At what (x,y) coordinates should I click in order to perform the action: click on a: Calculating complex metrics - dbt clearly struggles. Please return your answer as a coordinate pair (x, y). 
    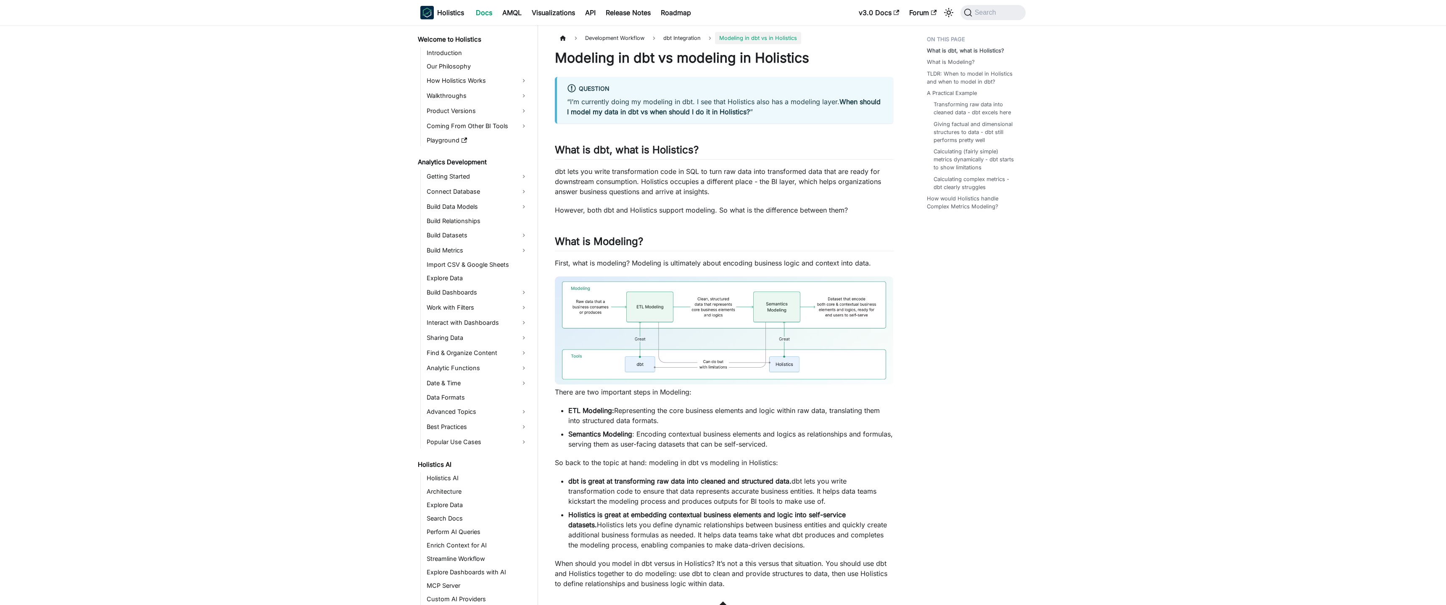
    Looking at the image, I should click on (975, 183).